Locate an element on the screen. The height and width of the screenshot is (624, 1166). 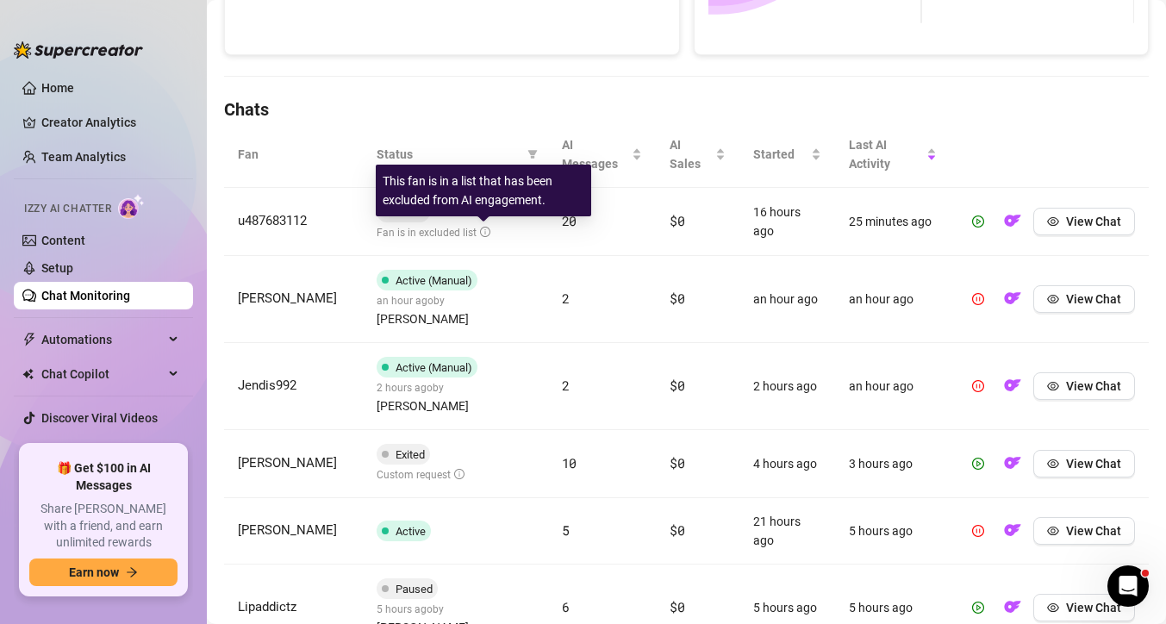
span: 2 hours ago by is located at coordinates (422, 397).